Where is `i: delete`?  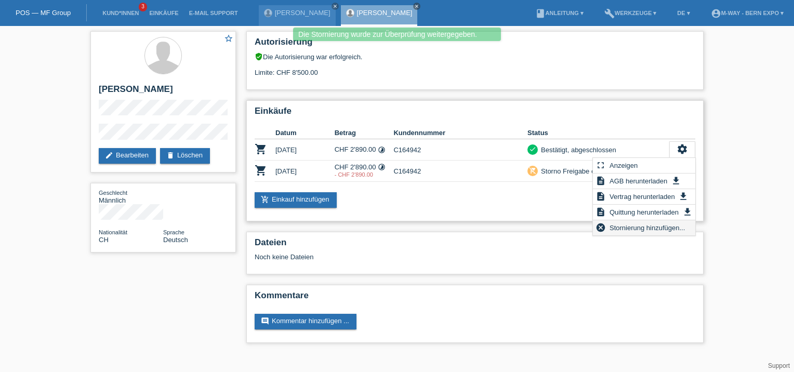 i: delete is located at coordinates (170, 155).